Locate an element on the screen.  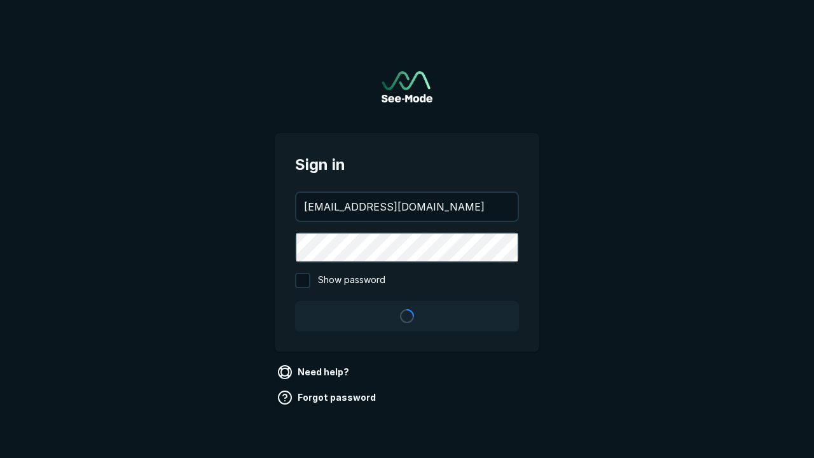
span: Sign in is located at coordinates (407, 165).